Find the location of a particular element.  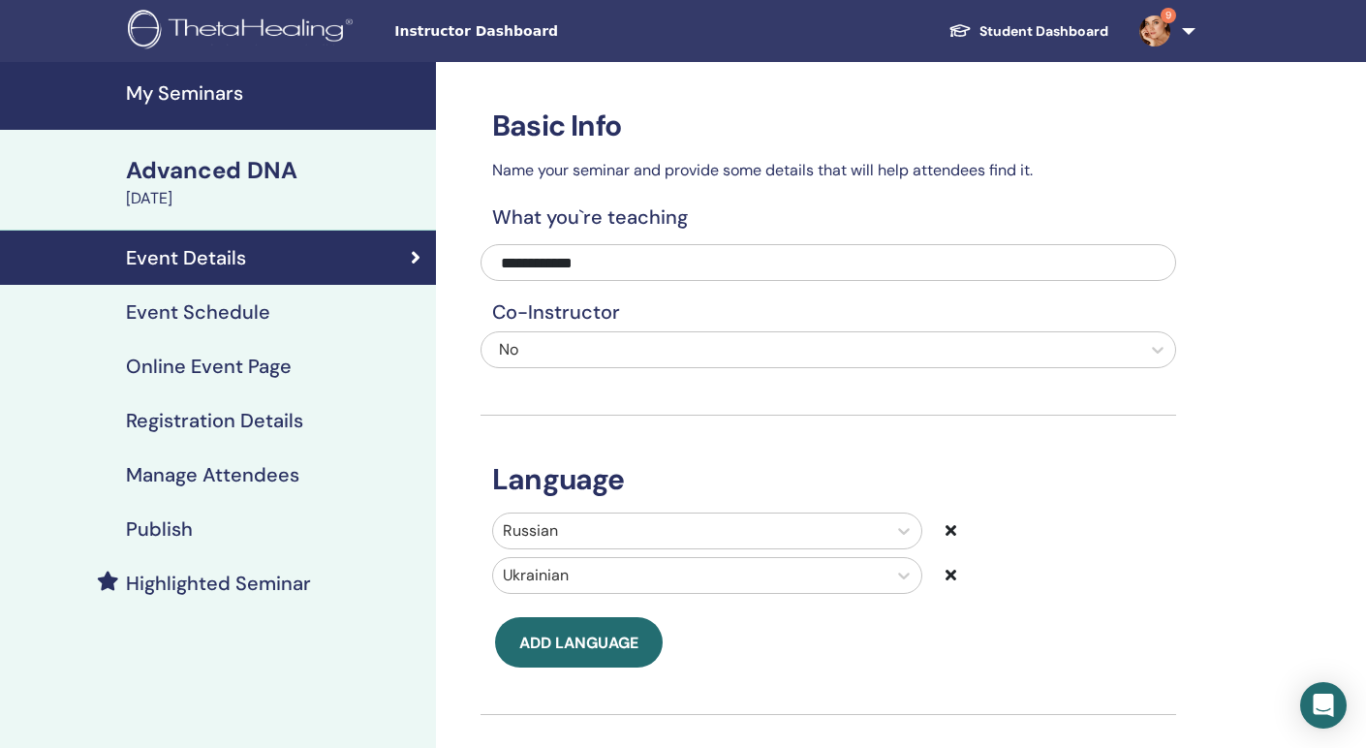

h4: My Seminars is located at coordinates (275, 93).